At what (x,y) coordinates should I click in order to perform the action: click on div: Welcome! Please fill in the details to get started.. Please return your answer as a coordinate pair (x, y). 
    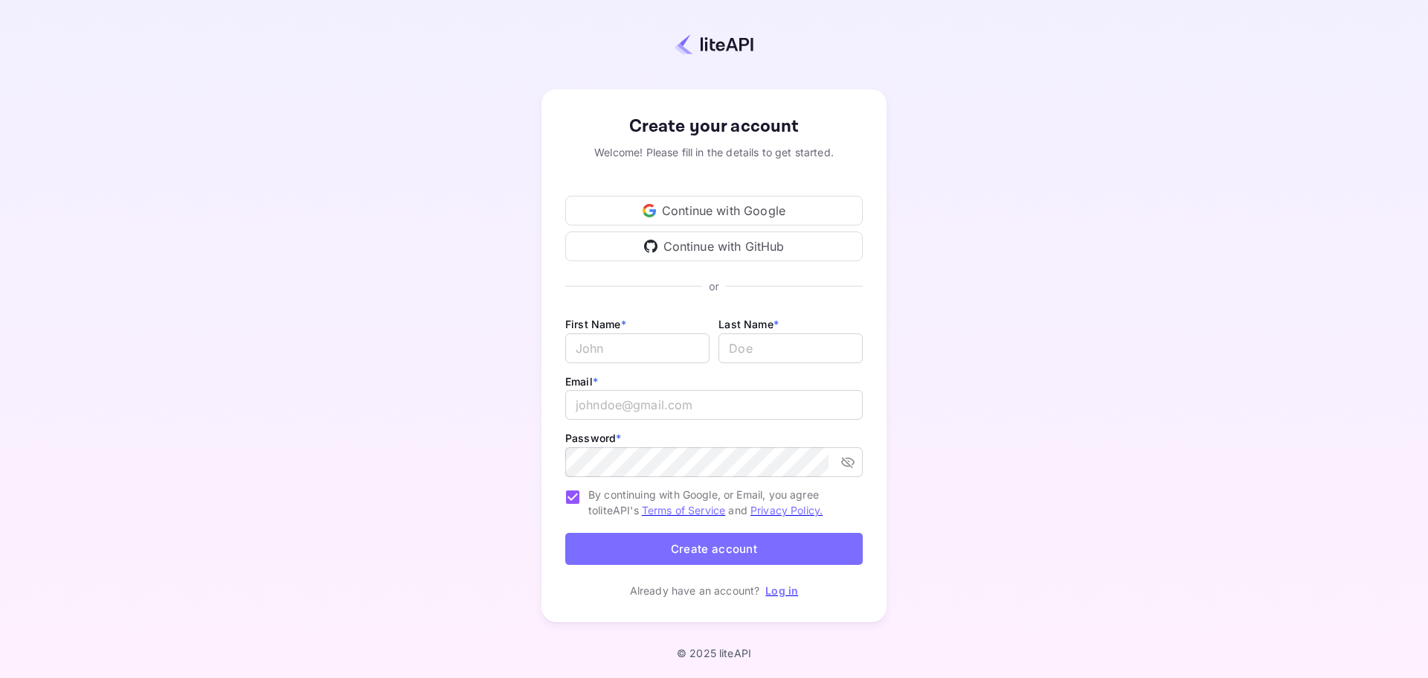
    Looking at the image, I should click on (714, 152).